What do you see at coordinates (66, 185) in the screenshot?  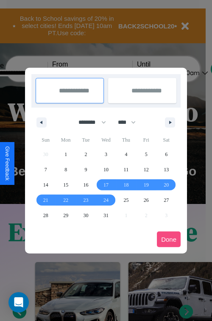 I see `span: 15` at bounding box center [66, 185].